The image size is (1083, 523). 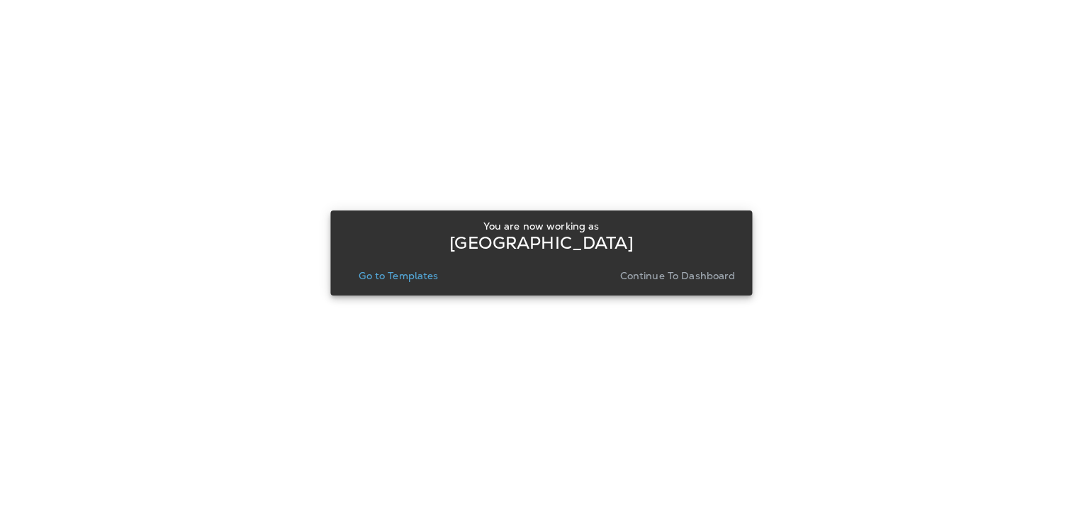 What do you see at coordinates (541, 226) in the screenshot?
I see `p: You are now working as` at bounding box center [541, 226].